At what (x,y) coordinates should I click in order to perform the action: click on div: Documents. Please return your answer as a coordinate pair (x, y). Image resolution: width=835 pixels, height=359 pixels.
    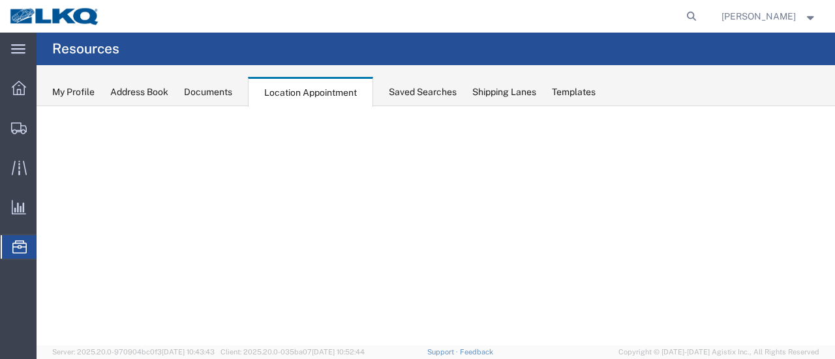
    Looking at the image, I should click on (208, 92).